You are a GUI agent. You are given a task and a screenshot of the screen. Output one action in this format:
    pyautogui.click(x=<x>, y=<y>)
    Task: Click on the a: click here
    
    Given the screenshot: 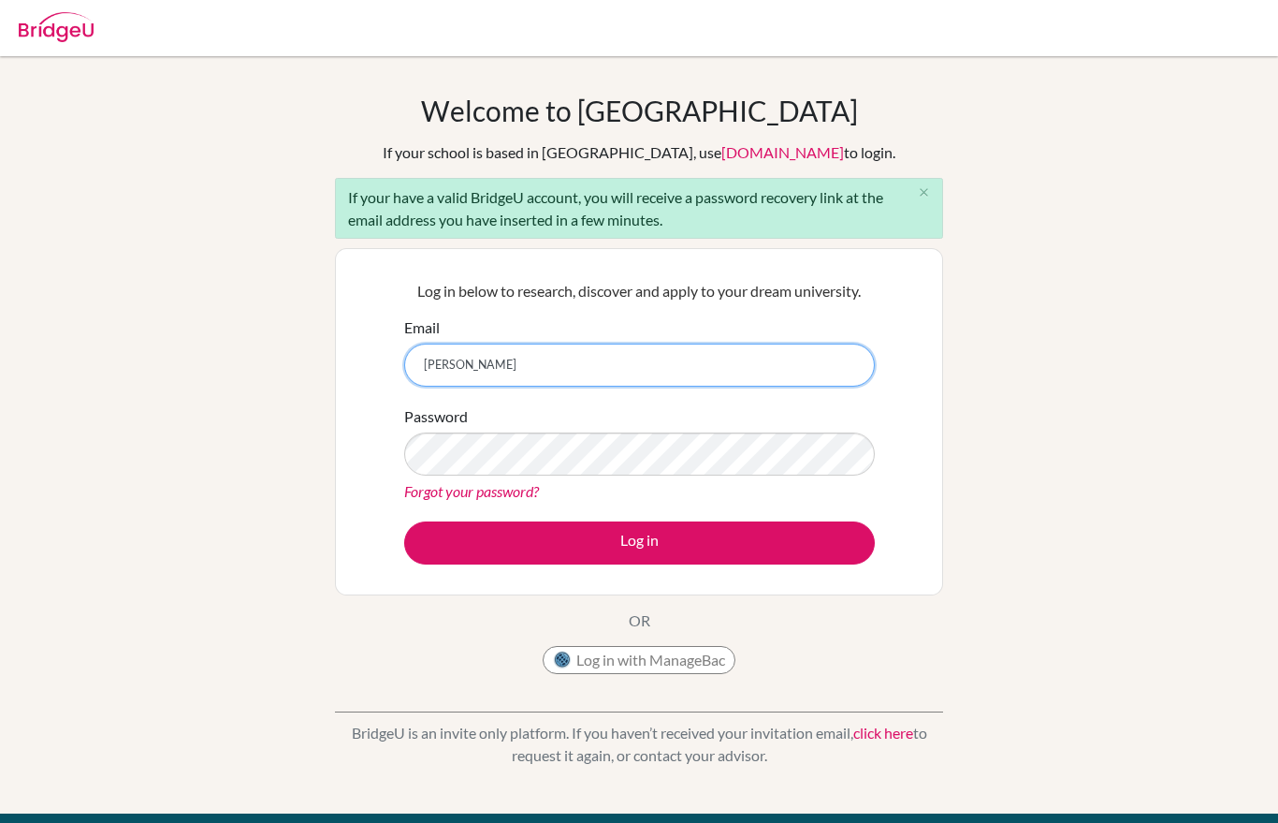 What is the action you would take?
    pyautogui.click(x=883, y=732)
    